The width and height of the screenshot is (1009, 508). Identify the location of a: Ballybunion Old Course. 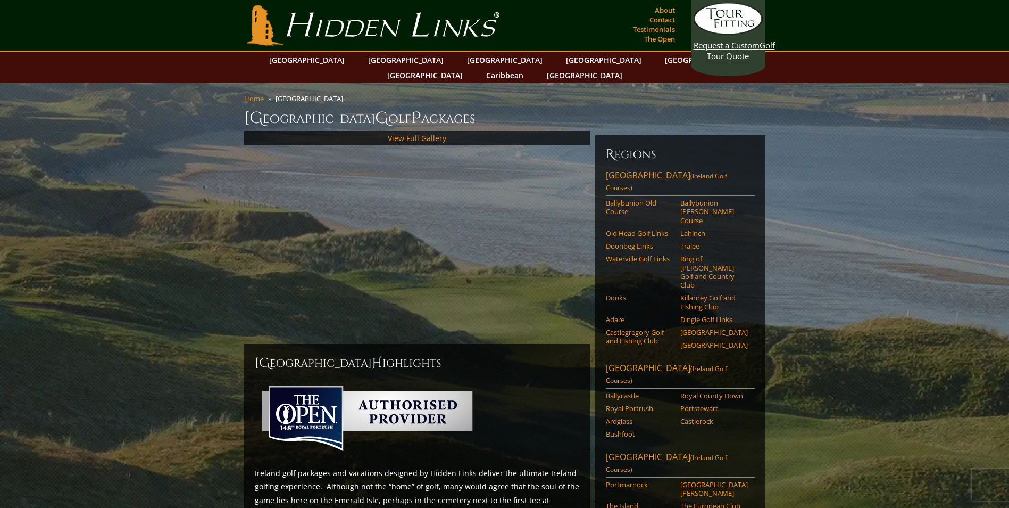
(640, 207).